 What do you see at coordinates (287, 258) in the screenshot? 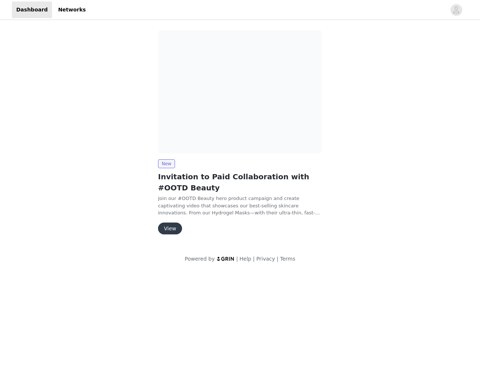
I see `a: Terms` at bounding box center [287, 258].